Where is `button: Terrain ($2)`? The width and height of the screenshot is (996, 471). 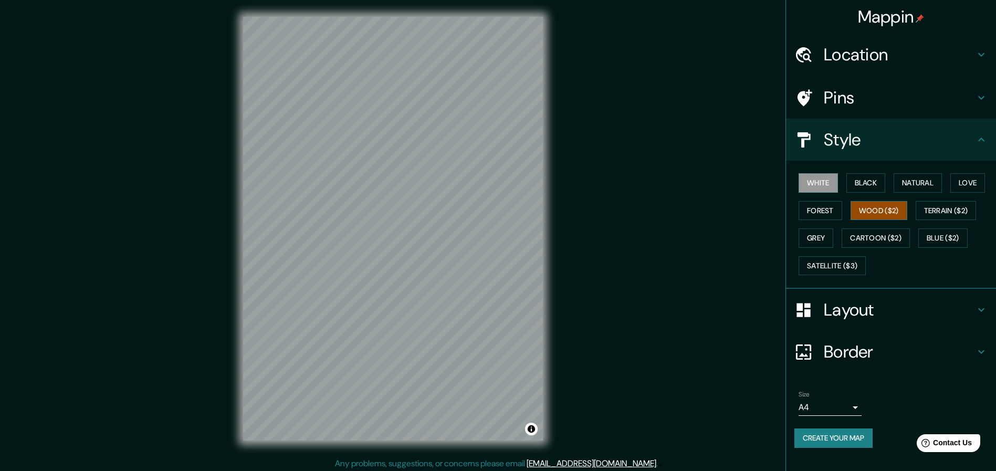 button: Terrain ($2) is located at coordinates (946, 210).